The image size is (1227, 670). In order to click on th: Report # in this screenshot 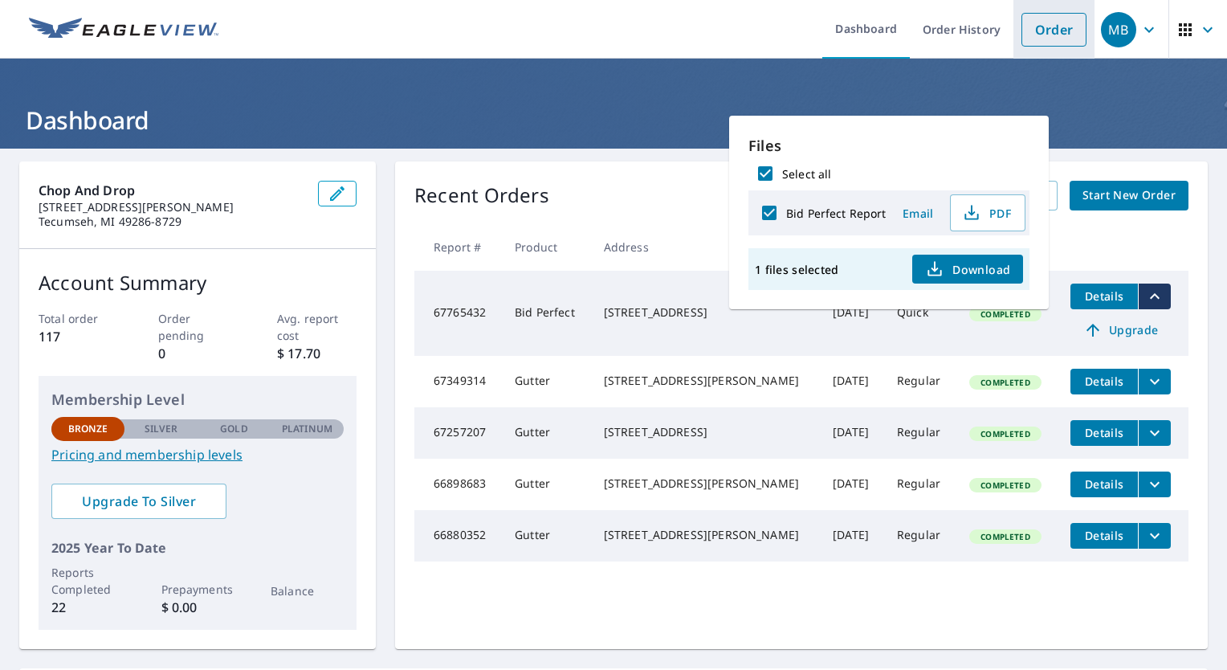, I will do `click(458, 247)`.